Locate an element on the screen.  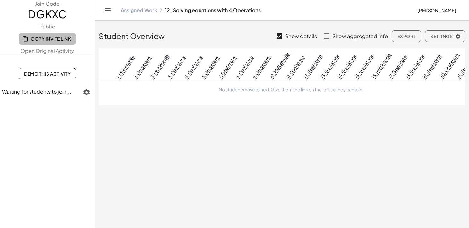
a: 16. Multimedia is located at coordinates (381, 66).